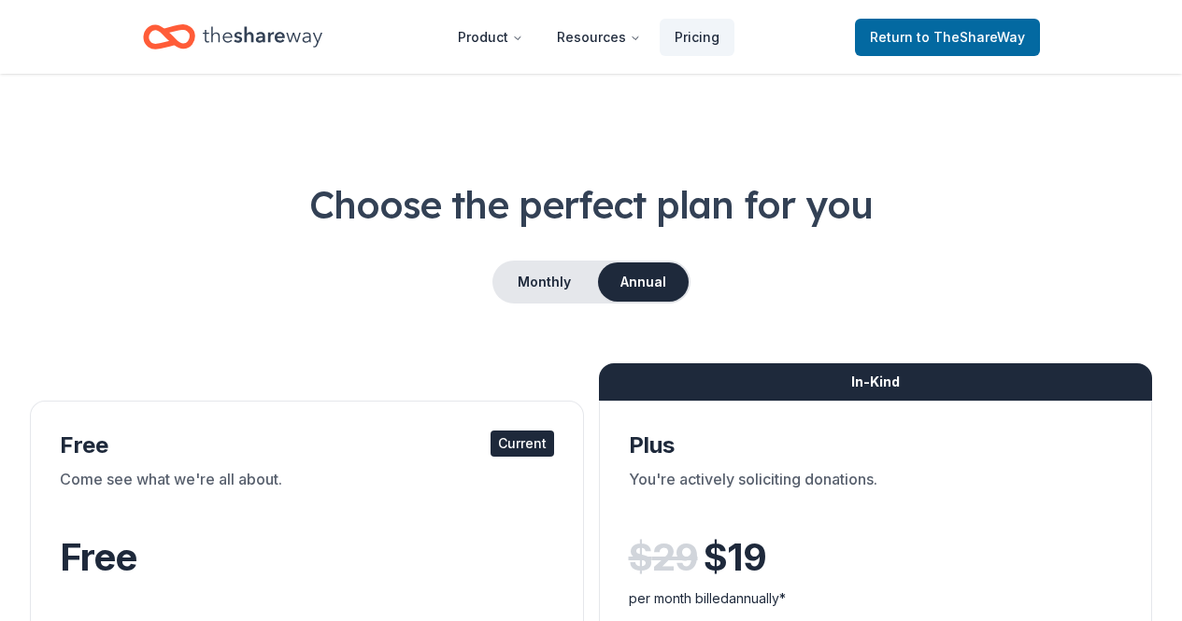  What do you see at coordinates (491, 37) in the screenshot?
I see `button: Product` at bounding box center [491, 37].